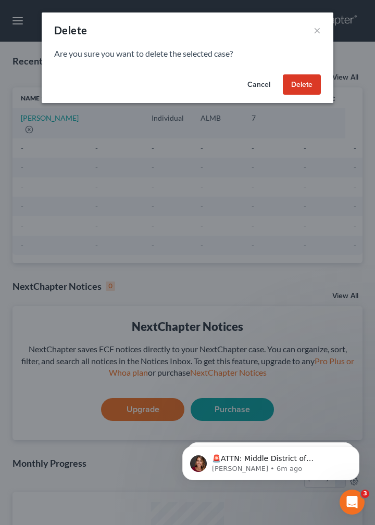  What do you see at coordinates (187, 54) in the screenshot?
I see `p: Are you sure you want to delete the selected case?` at bounding box center [187, 54].